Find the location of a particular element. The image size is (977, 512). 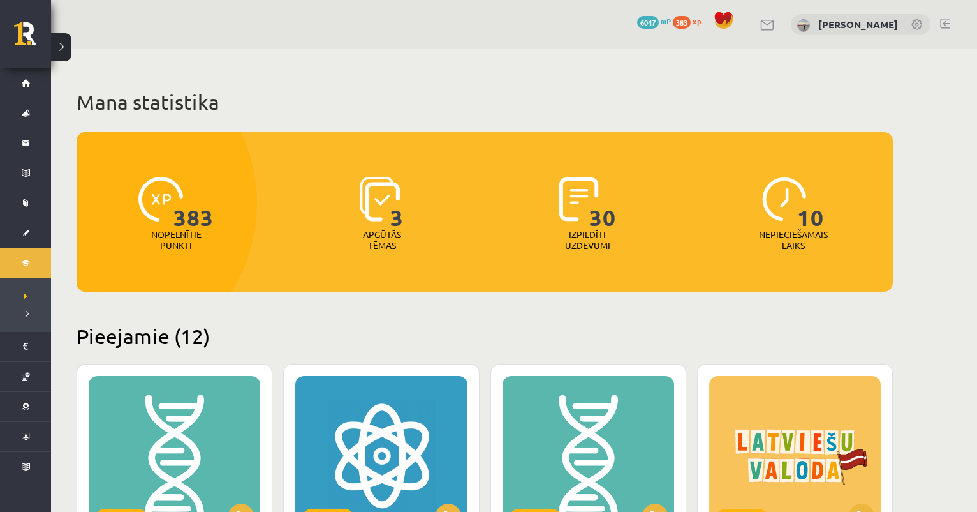

img: icon-clock-7be60019b62300814b6bd22b8e044499b485619524d84068768e800edab66f18.svg is located at coordinates (785, 199).